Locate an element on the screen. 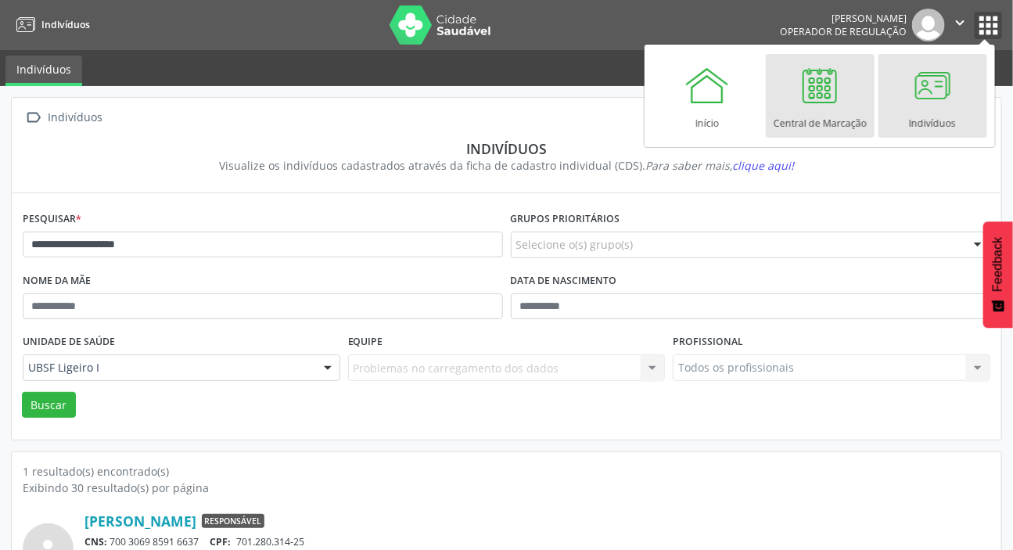 This screenshot has height=550, width=1013. button: Buscar is located at coordinates (48, 405).